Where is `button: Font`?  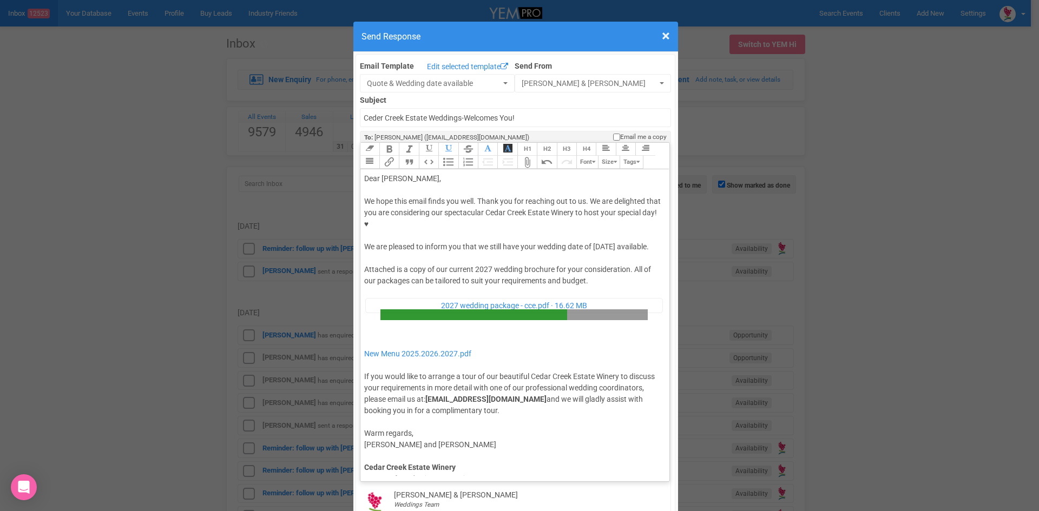 button: Font is located at coordinates (587, 162).